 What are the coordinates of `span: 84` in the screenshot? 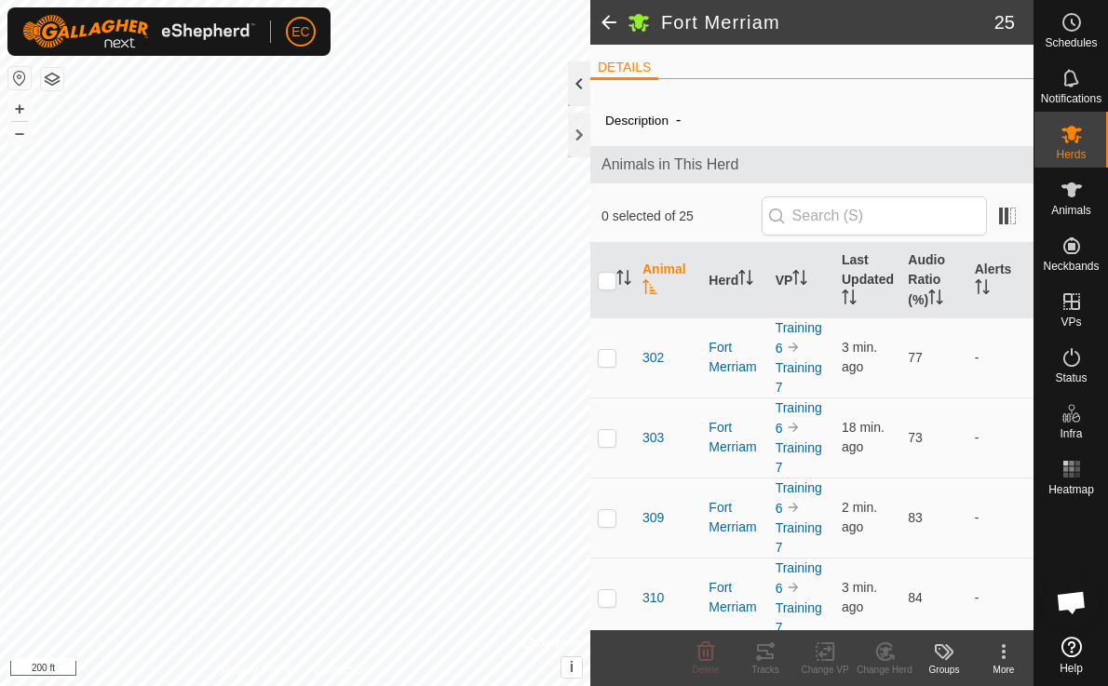 It's located at (915, 598).